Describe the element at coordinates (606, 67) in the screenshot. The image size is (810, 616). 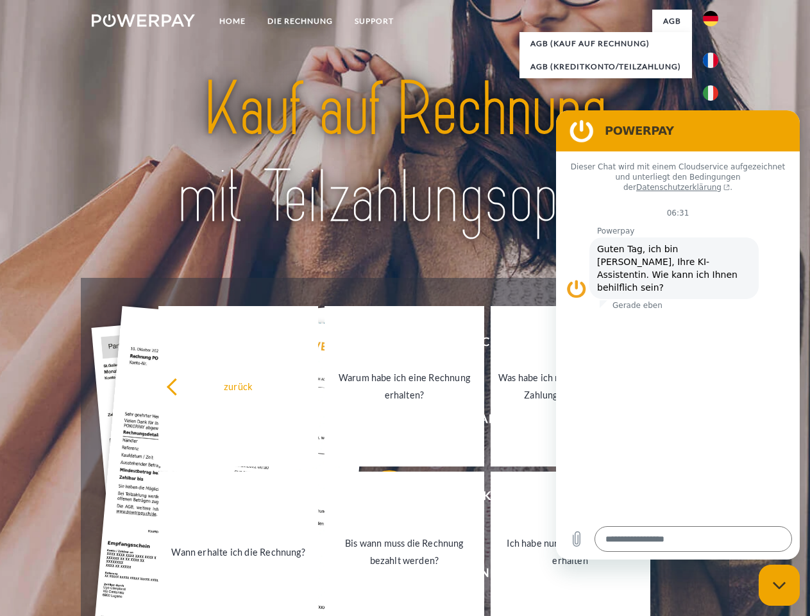
I see `a: AGB (Kreditkonto/Teilzahlung)` at that location.